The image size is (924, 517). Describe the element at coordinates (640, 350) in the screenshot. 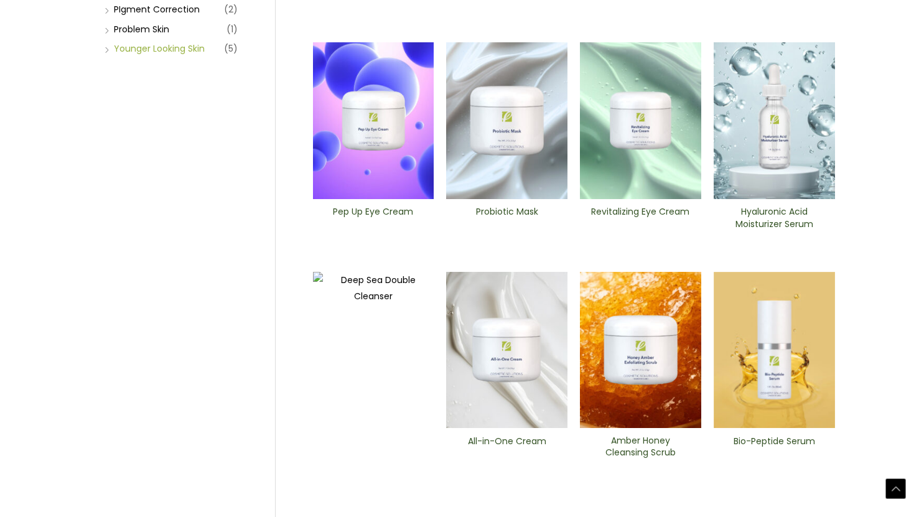

I see `img: Amber Honey Cleansing Scrub` at that location.